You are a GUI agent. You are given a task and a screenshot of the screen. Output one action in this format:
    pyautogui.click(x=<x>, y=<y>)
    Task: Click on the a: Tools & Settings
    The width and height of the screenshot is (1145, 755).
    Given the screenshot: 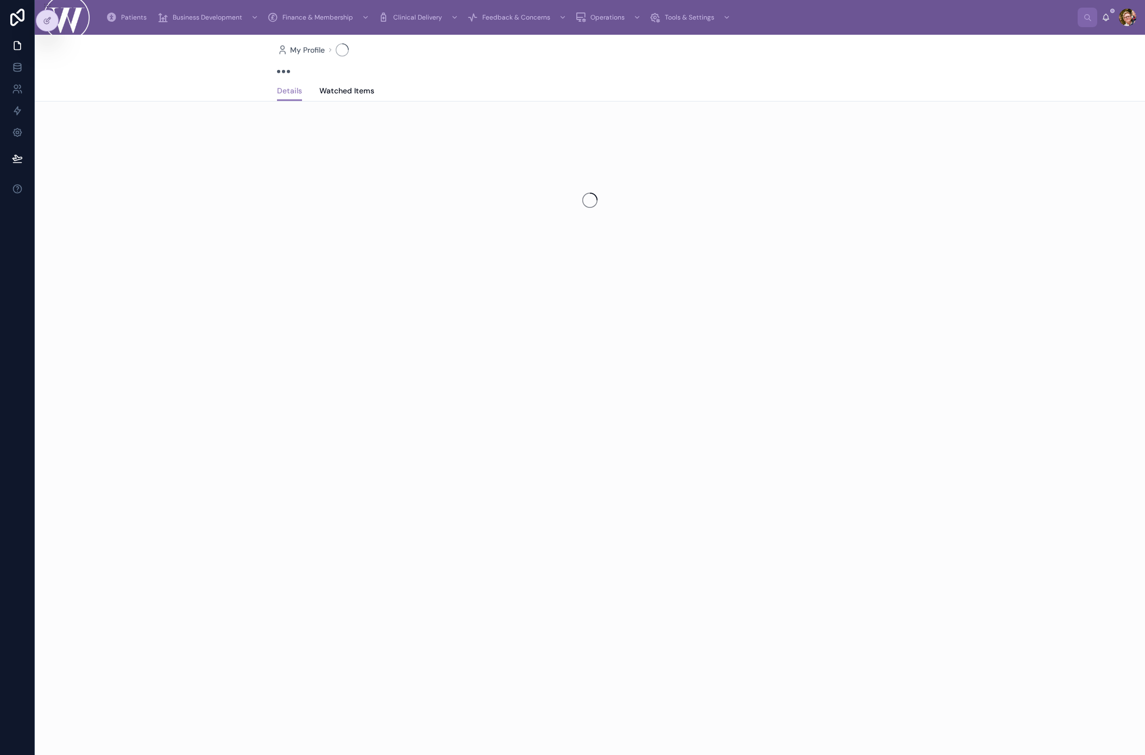 What is the action you would take?
    pyautogui.click(x=691, y=17)
    